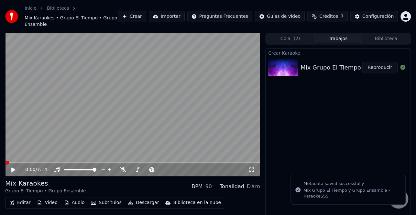  Describe the element at coordinates (42, 170) in the screenshot. I see `span: 7:14` at that location.